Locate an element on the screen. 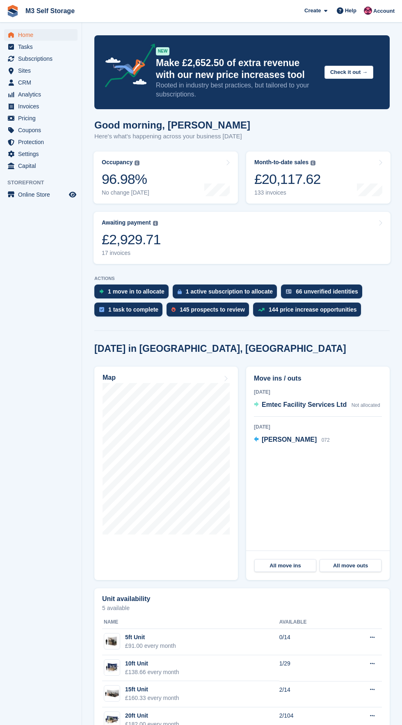 Image resolution: width=402 pixels, height=725 pixels. img: task-75834270c22a3079a89374b754ae025e5fb1db73e45f91037f5363f120a921f8.svg is located at coordinates (102, 310).